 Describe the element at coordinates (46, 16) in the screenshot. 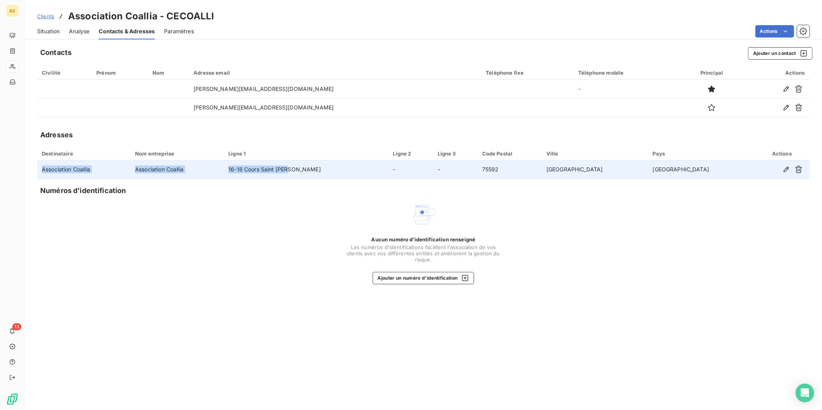

I see `span: Clients` at that location.